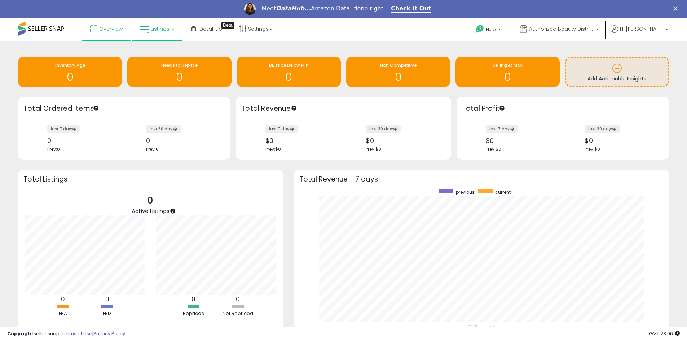  What do you see at coordinates (480, 29) in the screenshot?
I see `i: Get Help` at bounding box center [480, 29].